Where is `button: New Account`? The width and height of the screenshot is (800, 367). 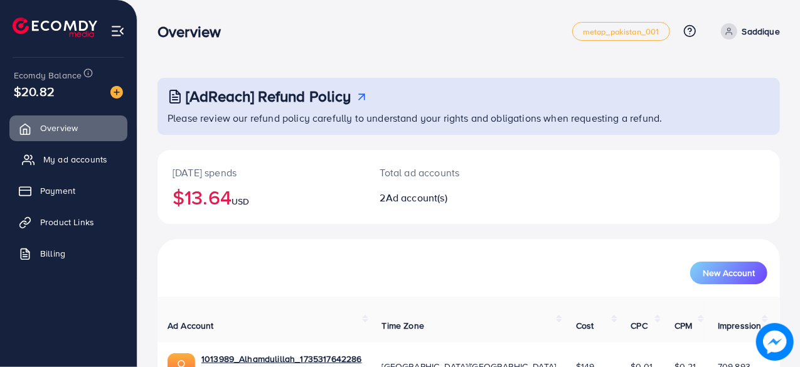
button: New Account is located at coordinates (729, 273).